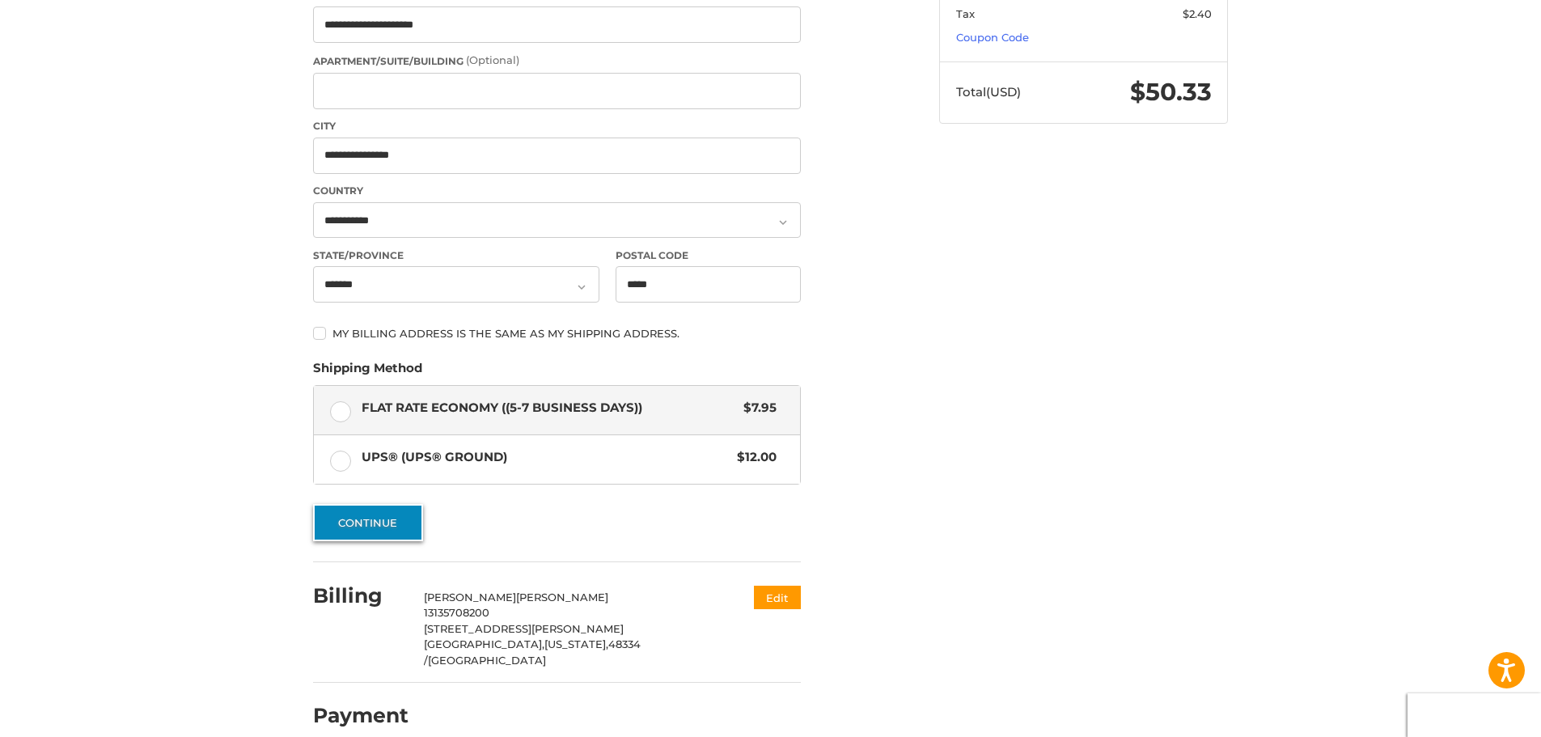 This screenshot has width=1541, height=737. What do you see at coordinates (993, 37) in the screenshot?
I see `a: Coupon Code` at bounding box center [993, 37].